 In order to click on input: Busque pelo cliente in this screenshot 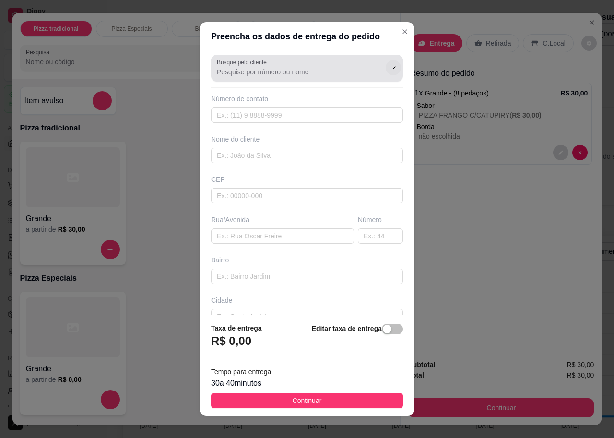, I will do `click(294, 72)`.